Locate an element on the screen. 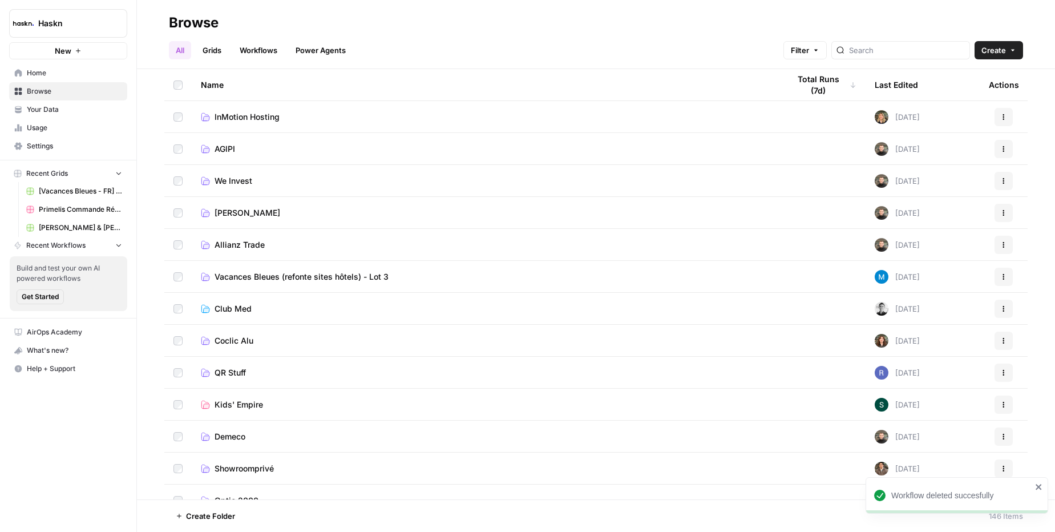  a: Allianz Trade is located at coordinates (485, 245).